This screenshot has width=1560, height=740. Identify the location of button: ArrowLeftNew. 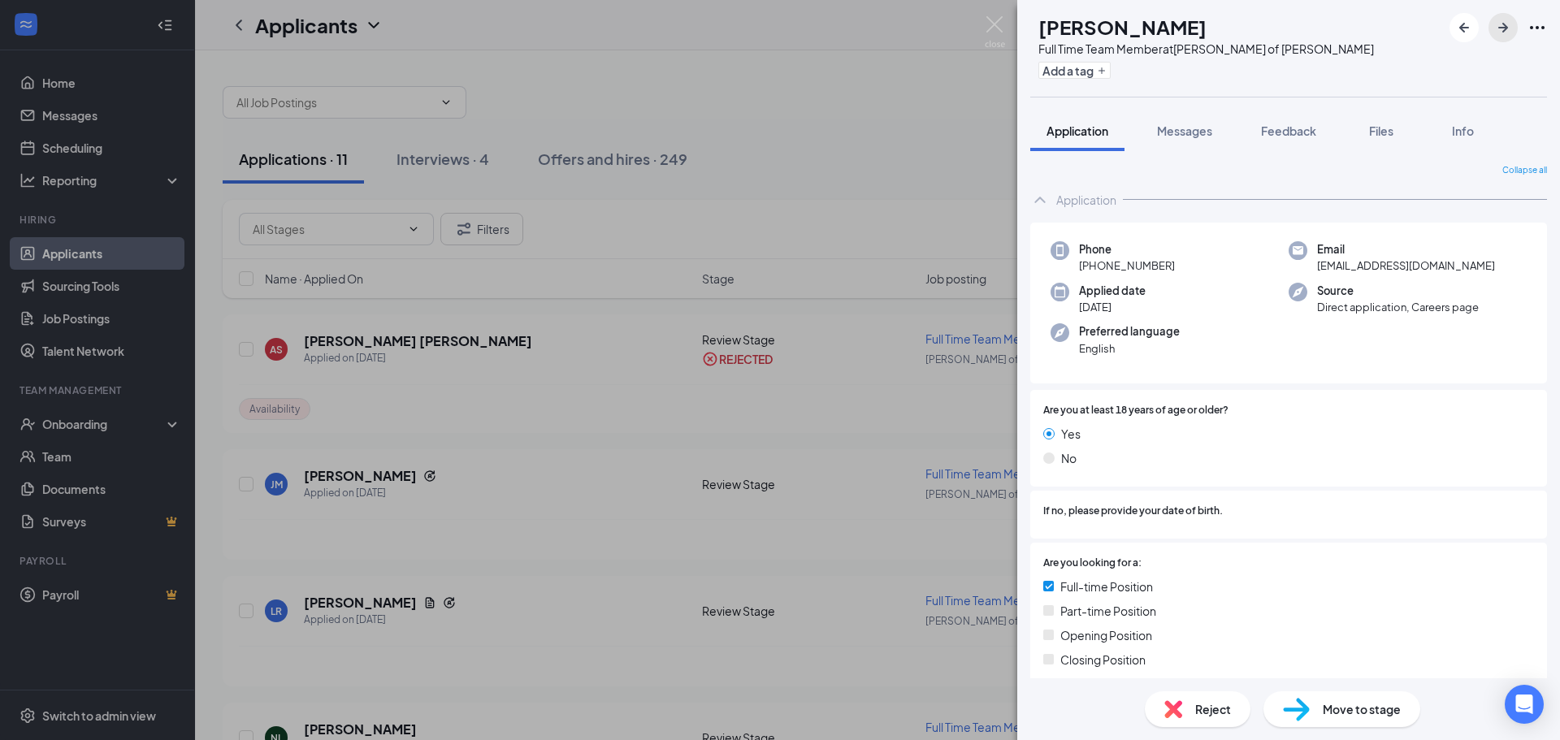
(1464, 28).